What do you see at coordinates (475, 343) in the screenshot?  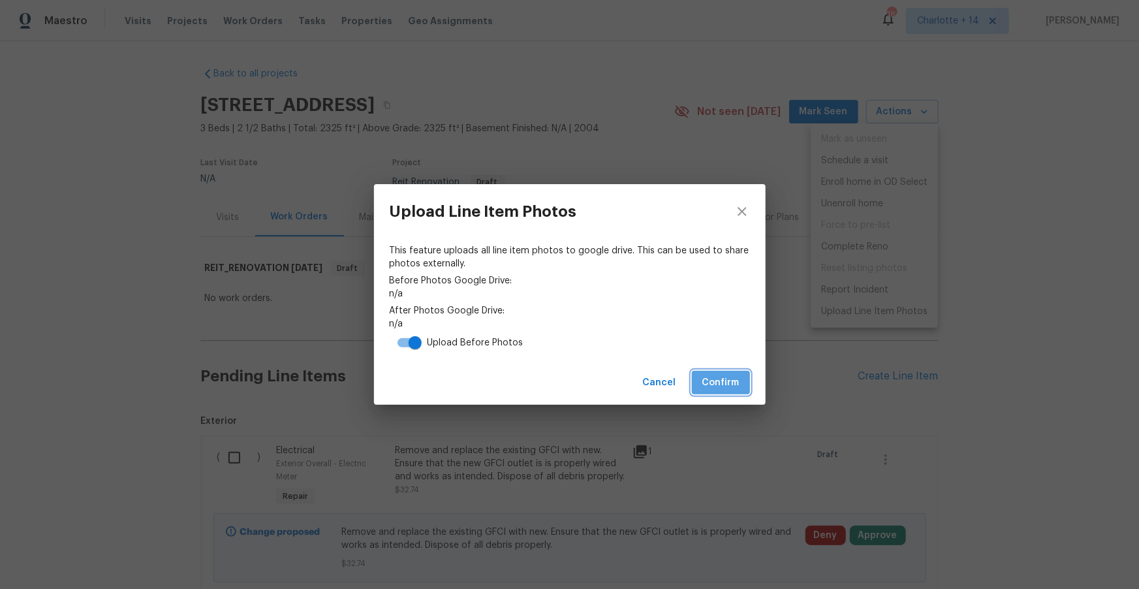 I see `div: Upload Before Photos` at bounding box center [475, 343].